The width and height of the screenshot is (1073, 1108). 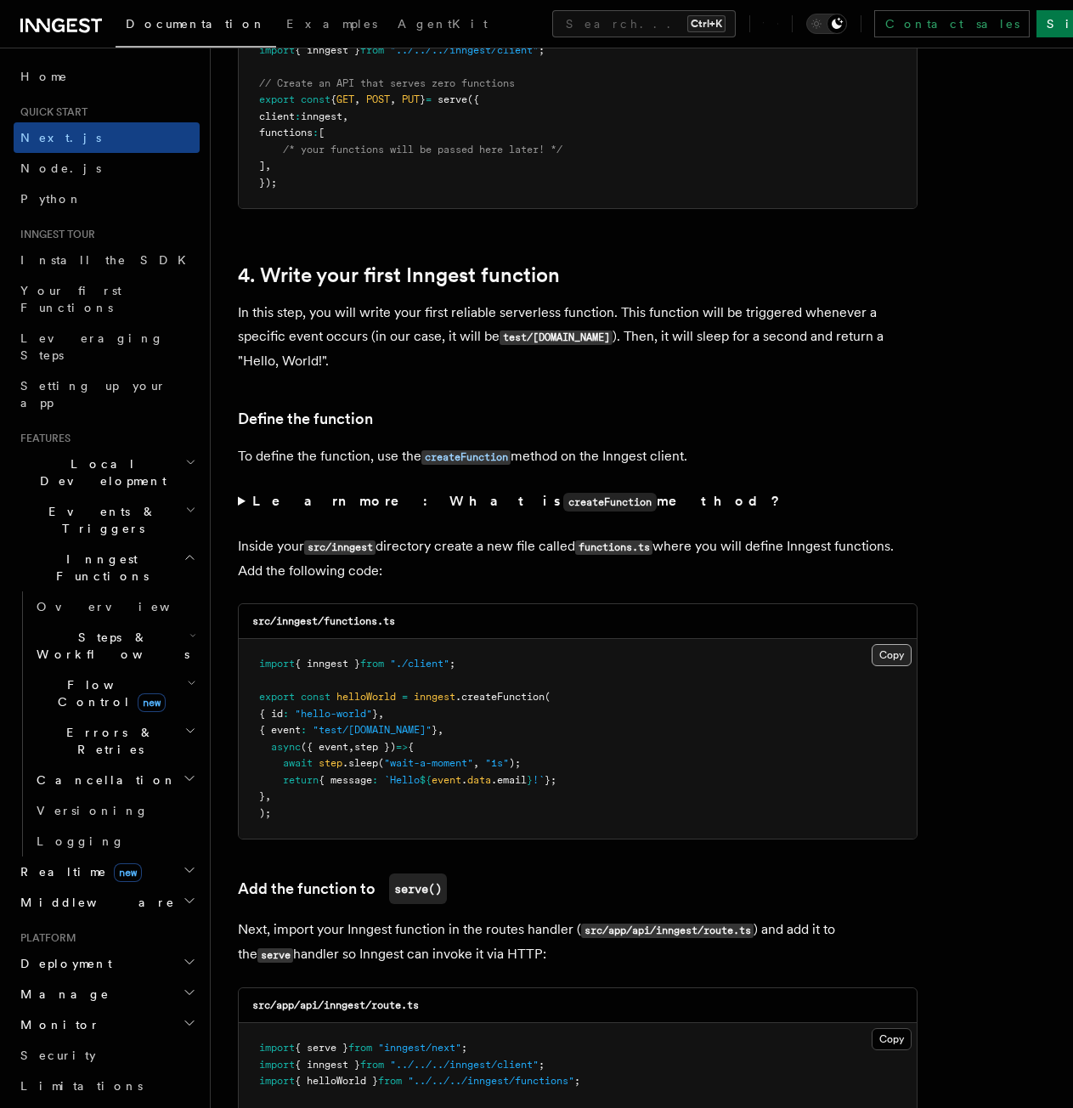 What do you see at coordinates (452, 99) in the screenshot?
I see `span: serve` at bounding box center [452, 99].